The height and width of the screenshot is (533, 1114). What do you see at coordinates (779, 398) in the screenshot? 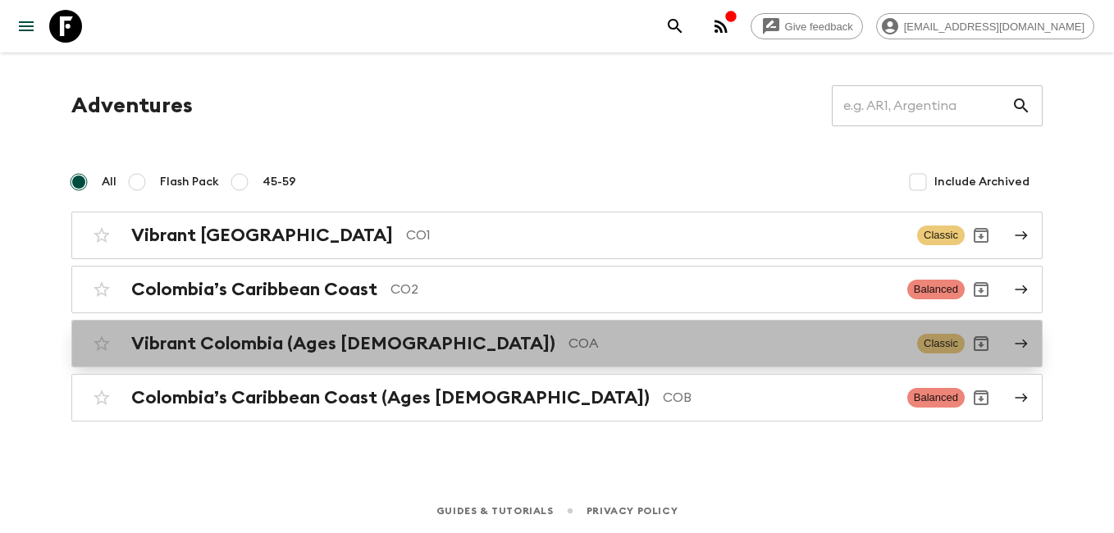
I see `p: COB` at bounding box center [779, 398].